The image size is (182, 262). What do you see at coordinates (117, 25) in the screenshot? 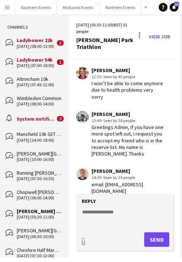
I see `span: BST` at bounding box center [117, 25].